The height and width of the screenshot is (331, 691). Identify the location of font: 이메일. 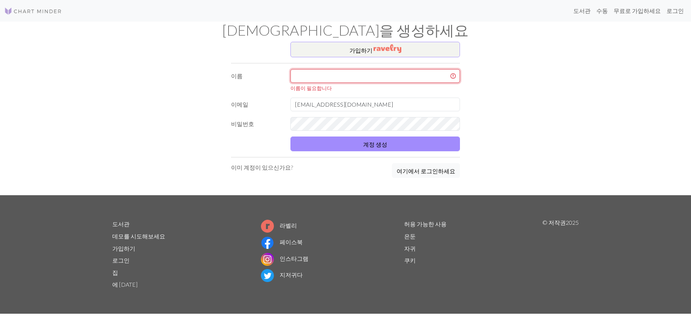
(240, 104).